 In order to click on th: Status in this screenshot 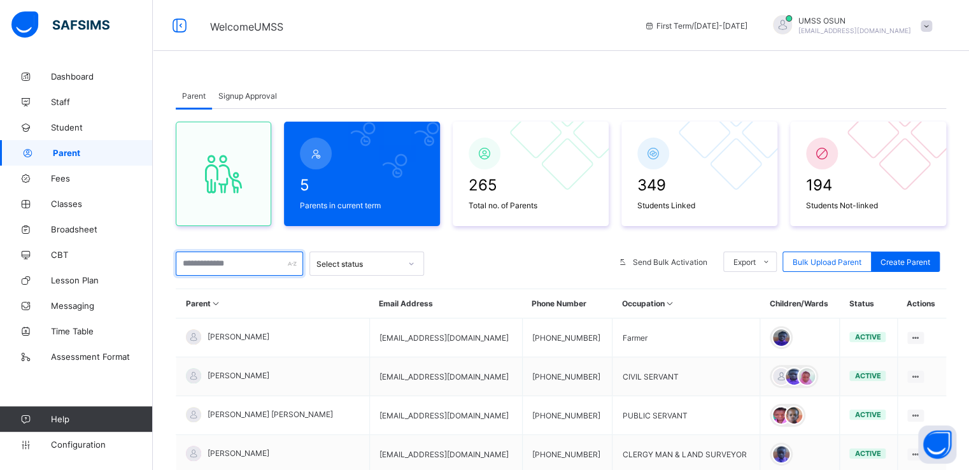, I will do `click(869, 304)`.